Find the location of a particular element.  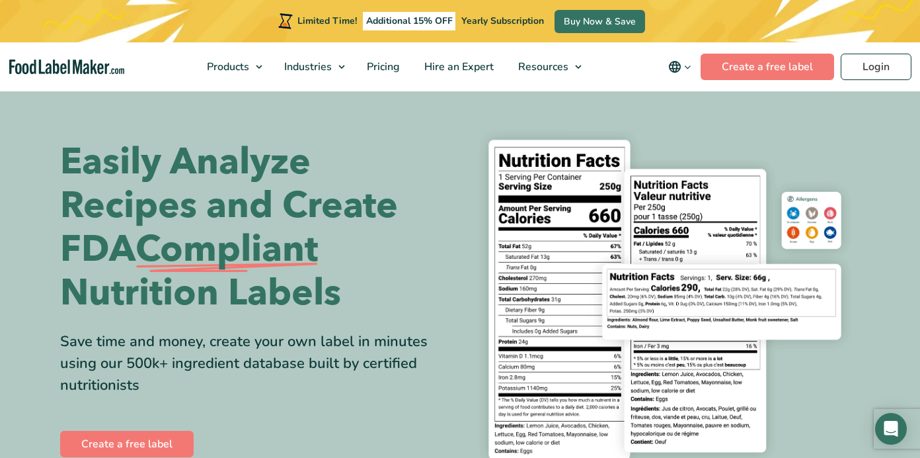

span: Industries is located at coordinates (307, 67).